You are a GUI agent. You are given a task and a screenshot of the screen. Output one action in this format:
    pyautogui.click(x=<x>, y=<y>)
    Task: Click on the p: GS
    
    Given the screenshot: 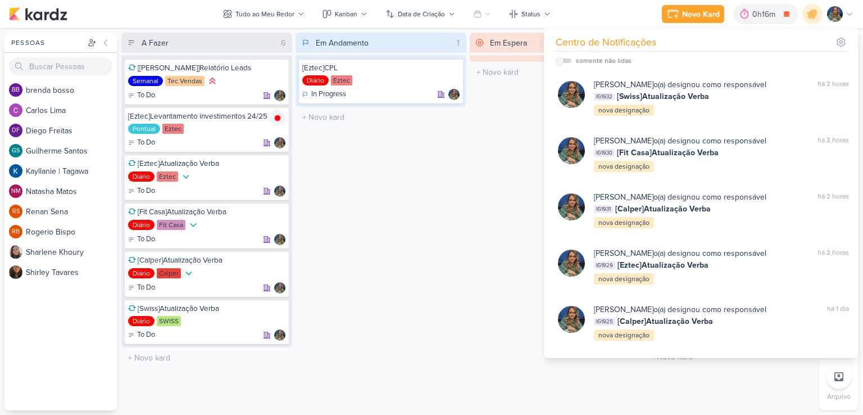 What is the action you would take?
    pyautogui.click(x=16, y=151)
    